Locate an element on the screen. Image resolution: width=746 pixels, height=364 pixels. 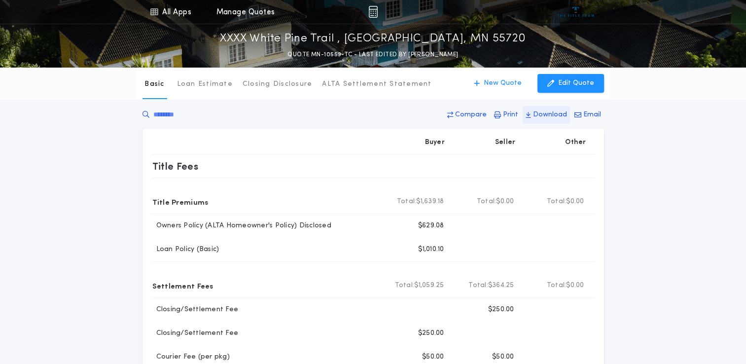
span: $364.25 is located at coordinates (501, 285).